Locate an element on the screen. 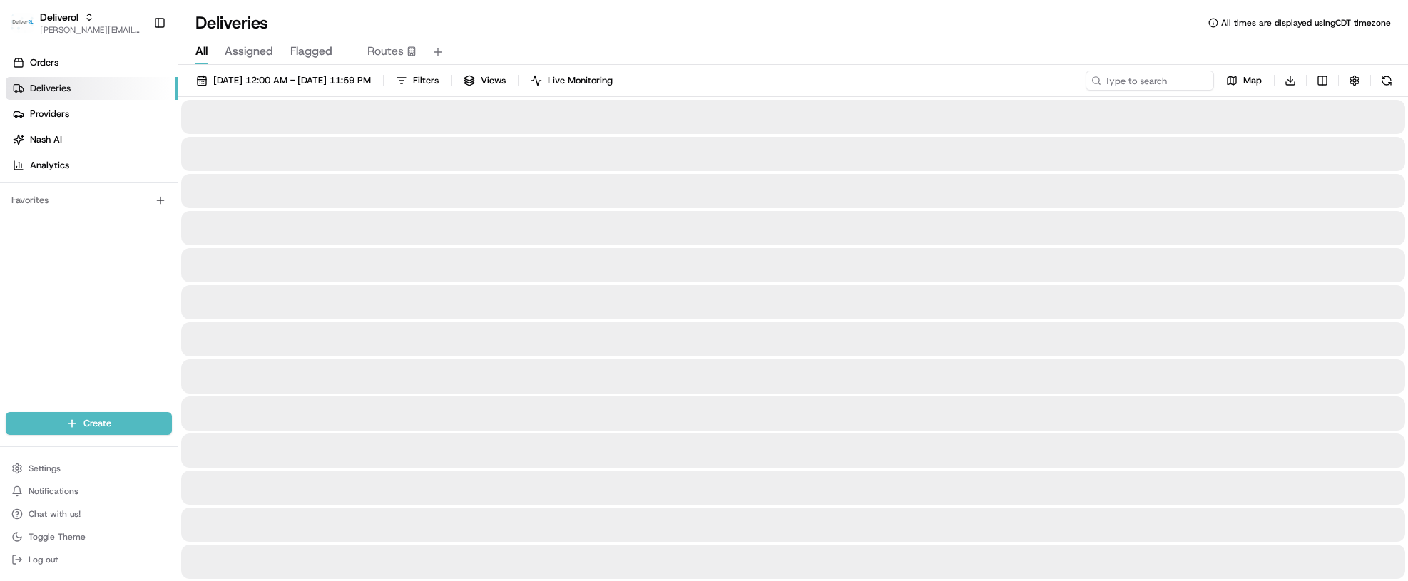 This screenshot has width=1408, height=581. span: Filters is located at coordinates (426, 81).